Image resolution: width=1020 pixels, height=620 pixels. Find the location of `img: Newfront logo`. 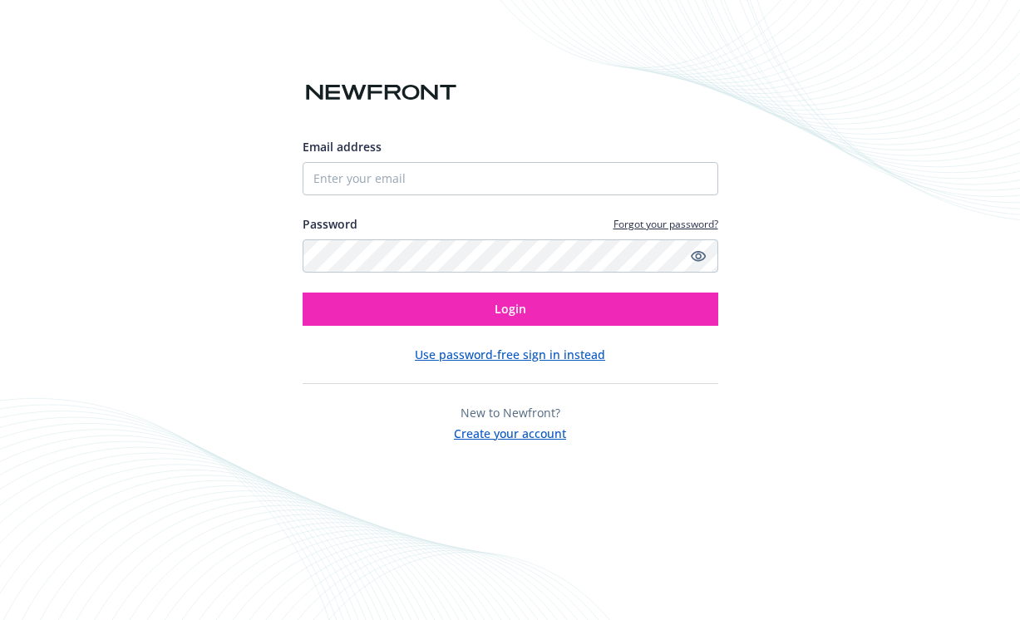

img: Newfront logo is located at coordinates (381, 92).